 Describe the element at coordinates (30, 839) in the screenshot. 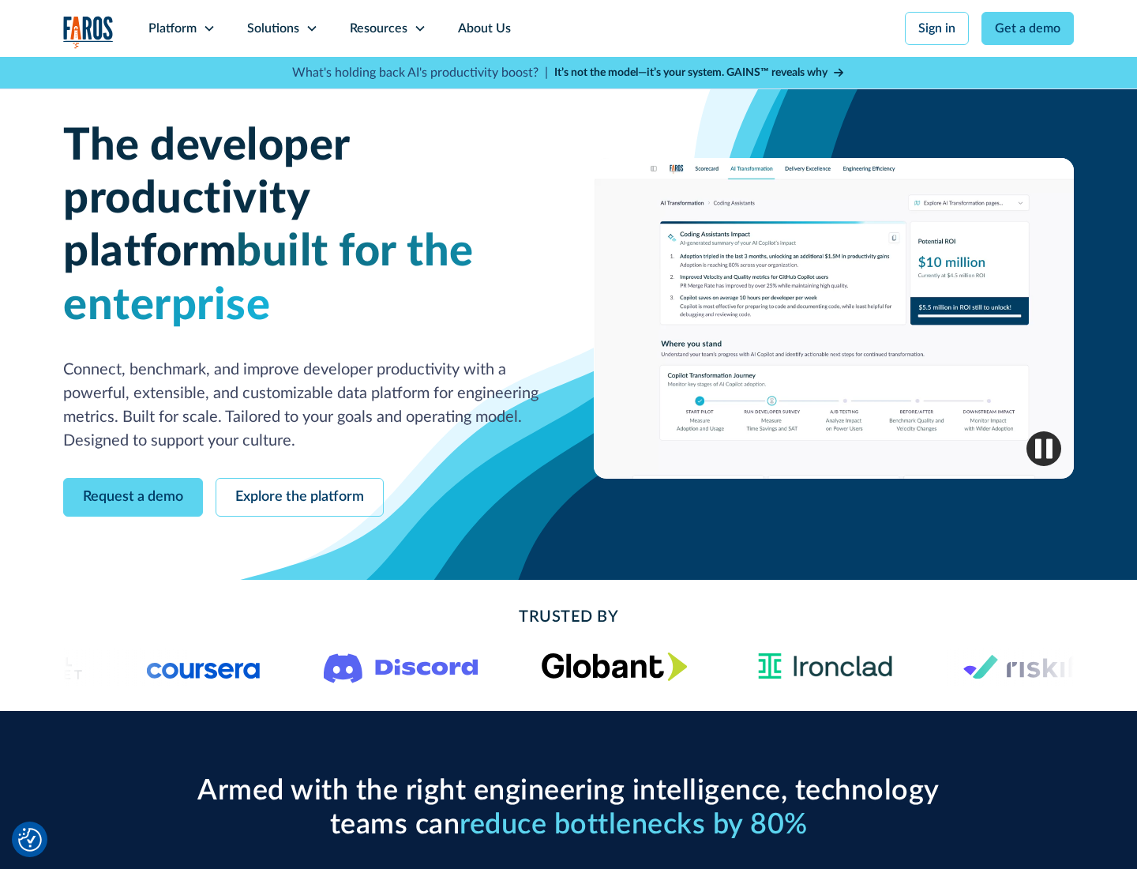

I see `button: Cookie Settings` at that location.